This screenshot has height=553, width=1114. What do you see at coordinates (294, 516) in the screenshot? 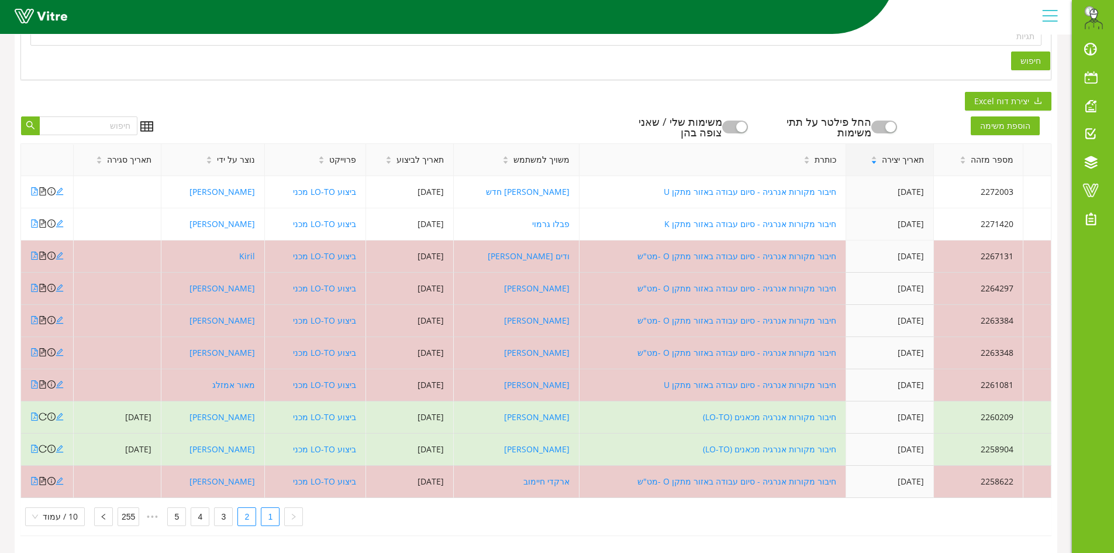
I see `li: העמוד הקודם` at bounding box center [294, 516].